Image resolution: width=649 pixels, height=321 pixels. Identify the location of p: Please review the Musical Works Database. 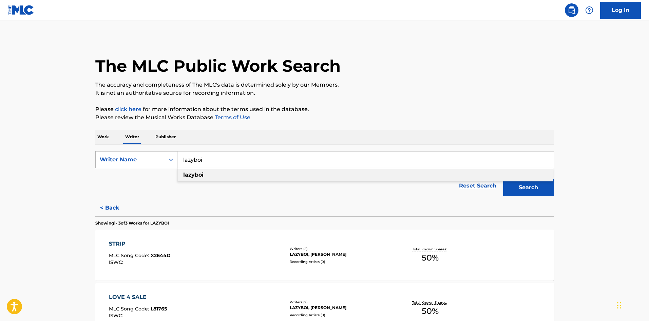
(325, 117).